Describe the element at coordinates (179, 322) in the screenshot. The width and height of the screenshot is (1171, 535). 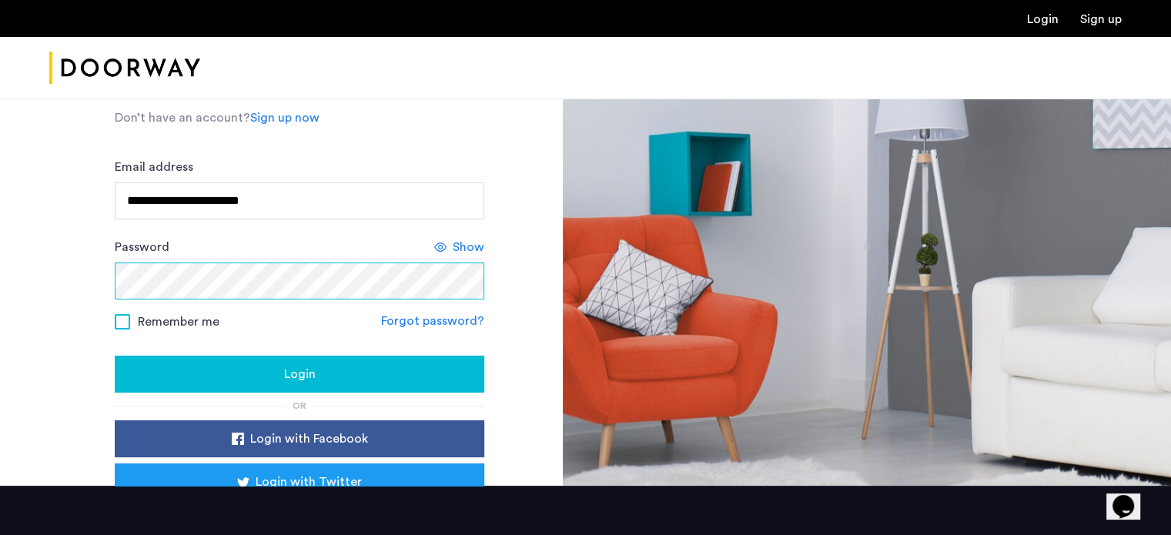
I see `span: Remember me` at that location.